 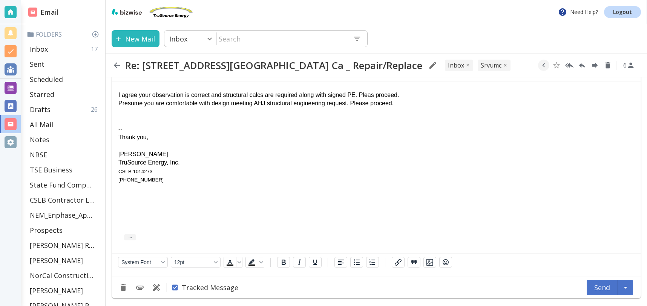 What do you see at coordinates (140, 287) in the screenshot?
I see `button: Add Attachment` at bounding box center [140, 287].